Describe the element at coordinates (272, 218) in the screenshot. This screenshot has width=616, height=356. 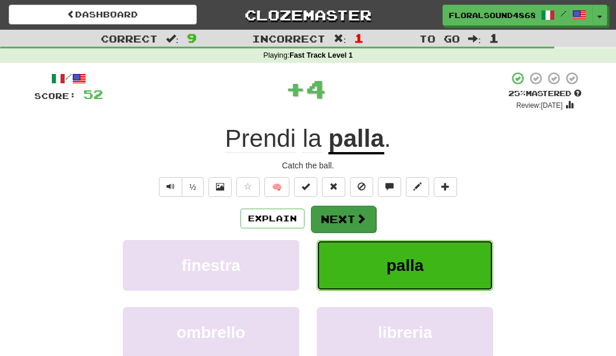
I see `button: Explain` at that location.